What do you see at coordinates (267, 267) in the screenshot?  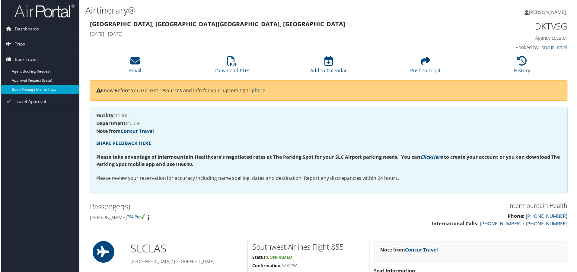 I see `strong: Confirmation:` at bounding box center [267, 267].